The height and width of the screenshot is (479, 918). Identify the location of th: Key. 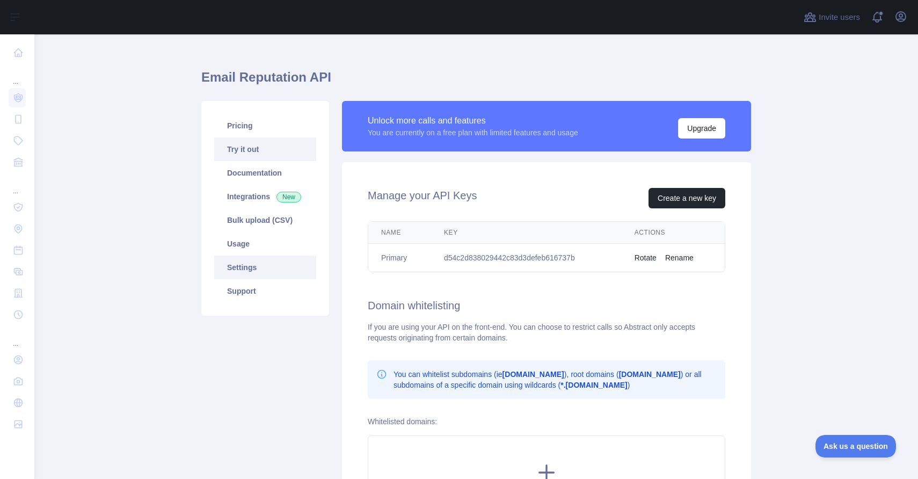
(526, 233).